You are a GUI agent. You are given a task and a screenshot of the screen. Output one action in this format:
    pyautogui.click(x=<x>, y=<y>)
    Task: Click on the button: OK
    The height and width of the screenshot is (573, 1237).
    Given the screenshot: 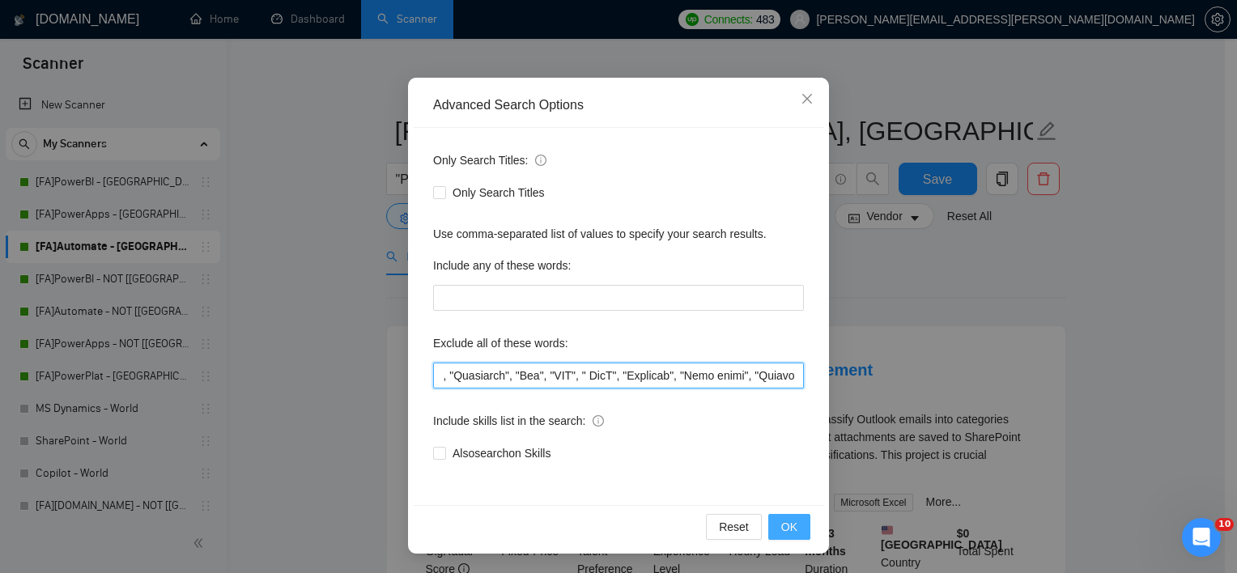 What is the action you would take?
    pyautogui.click(x=789, y=527)
    